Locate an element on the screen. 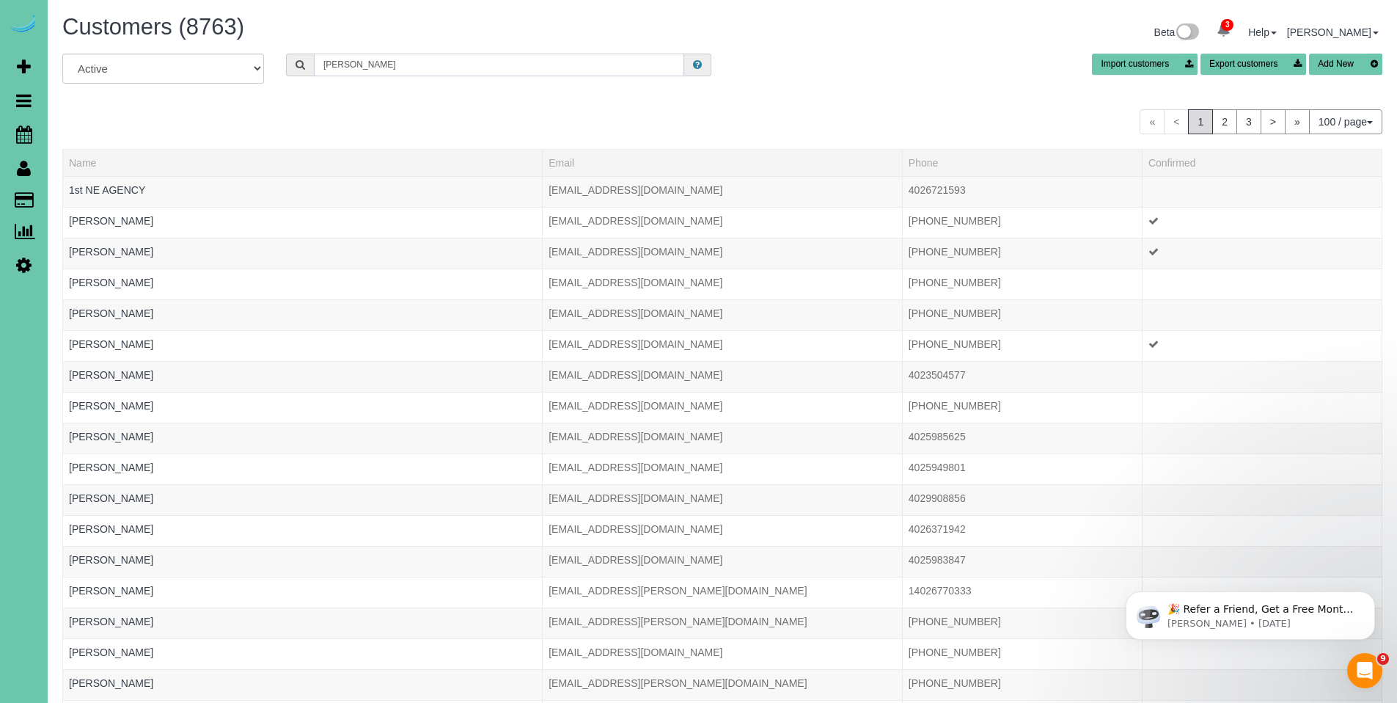 This screenshot has width=1397, height=703. img: New interface is located at coordinates (1187, 33).